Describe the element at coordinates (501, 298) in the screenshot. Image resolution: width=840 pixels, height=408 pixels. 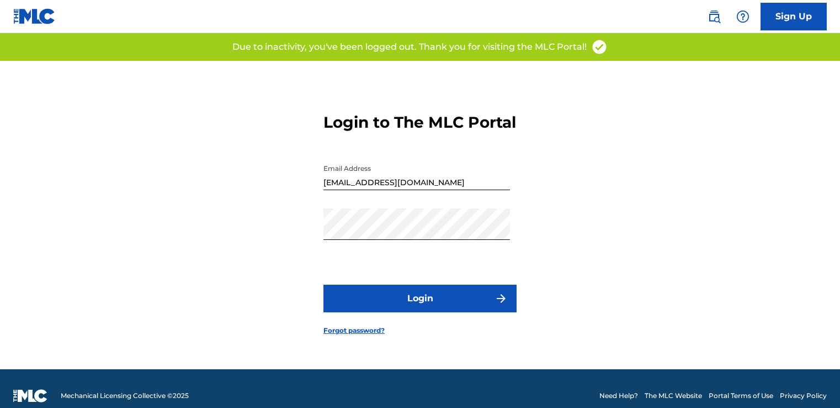
I see `img: f7272a7cc735f4ea7f67.svg` at that location.